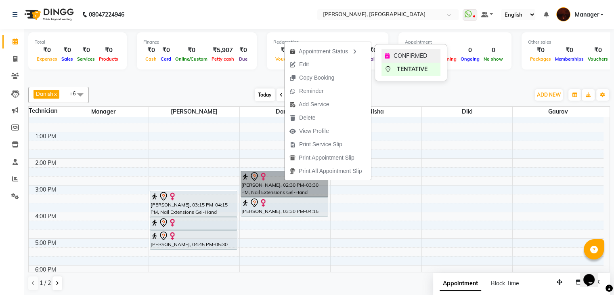 Image resolution: width=614 pixels, height=295 pixels. I want to click on span: Sales, so click(67, 59).